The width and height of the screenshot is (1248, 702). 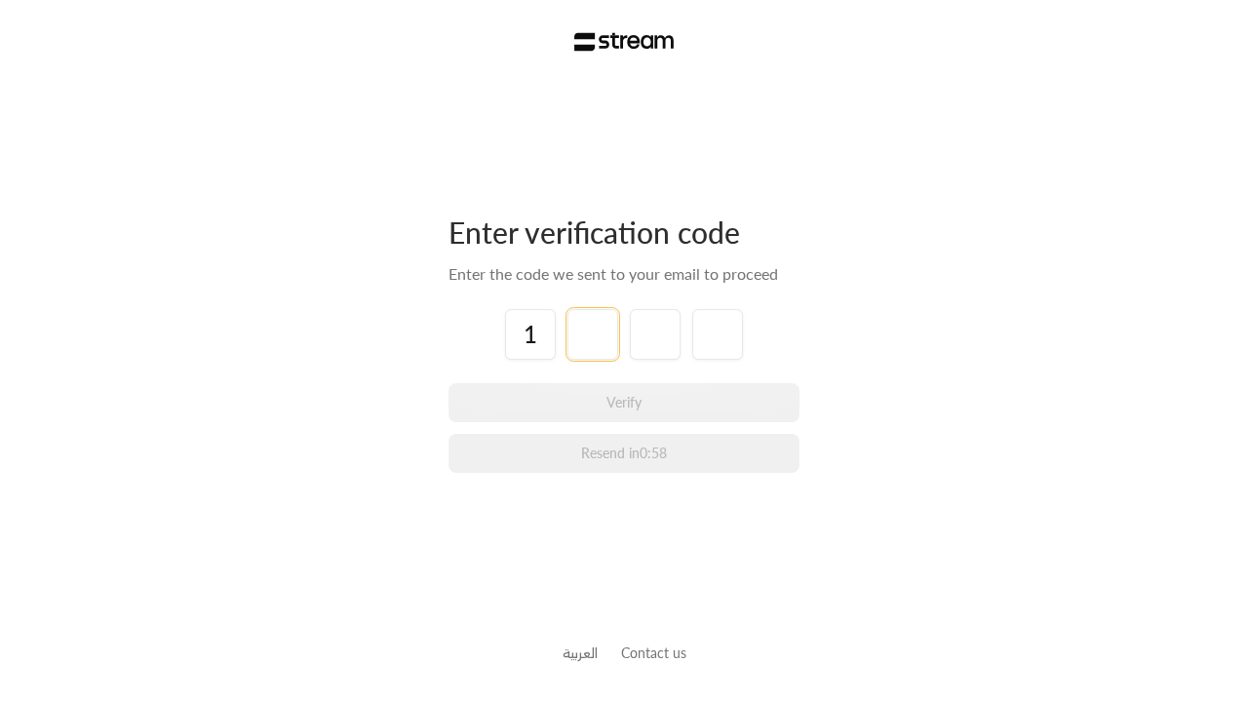 What do you see at coordinates (653, 652) in the screenshot?
I see `a: Contact us` at bounding box center [653, 652].